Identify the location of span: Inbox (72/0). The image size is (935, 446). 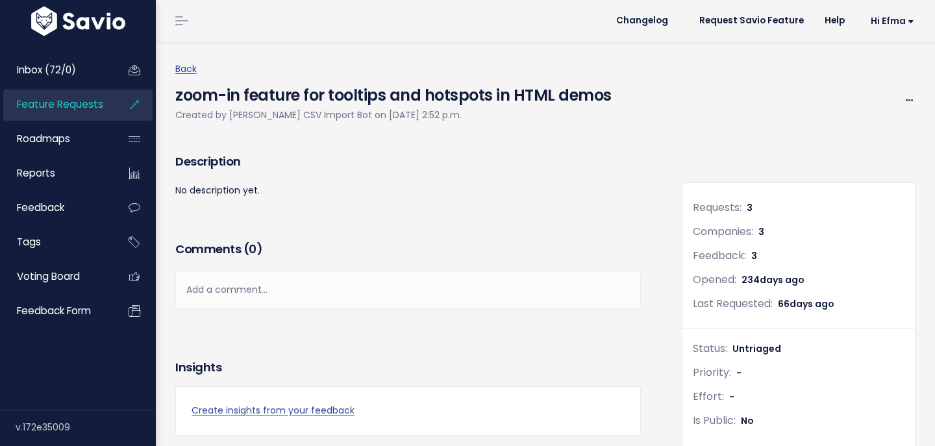
(46, 69).